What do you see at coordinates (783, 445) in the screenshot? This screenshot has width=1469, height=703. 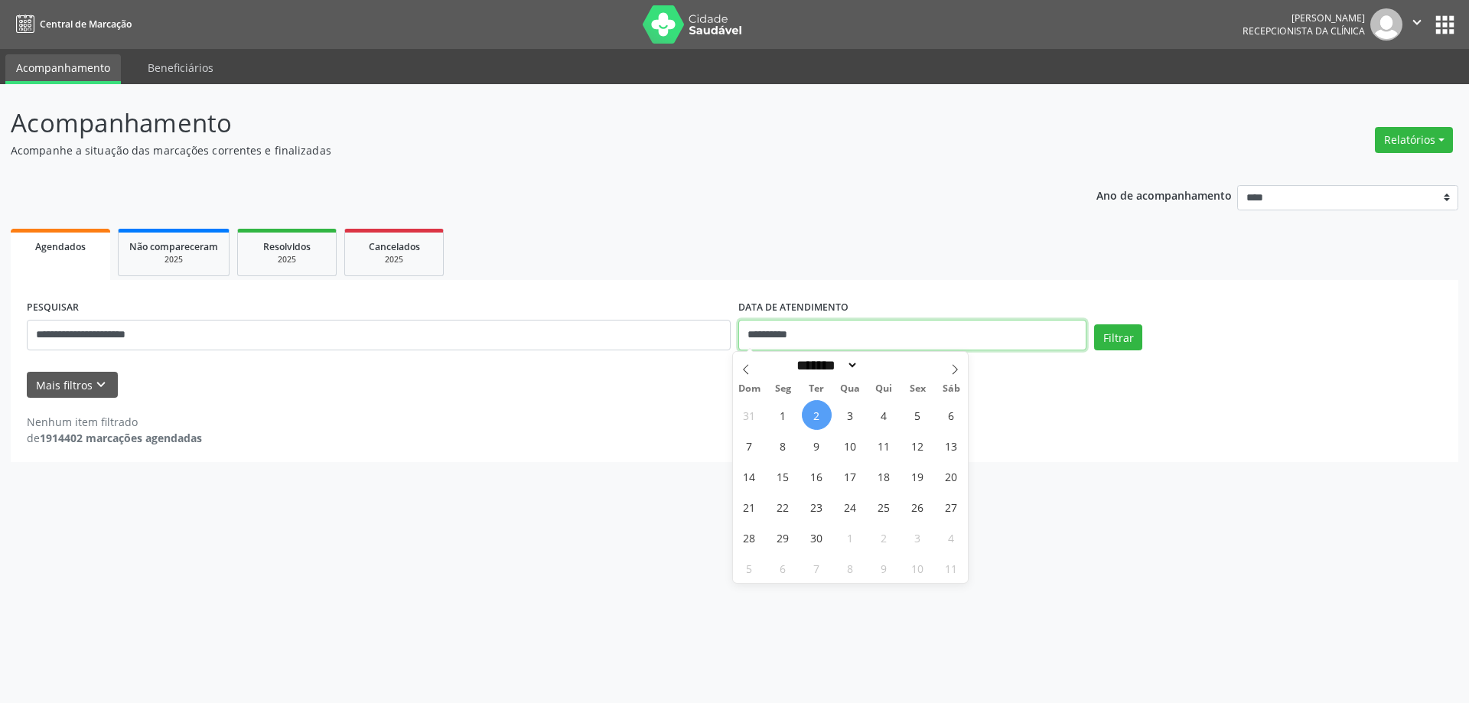 I see `span: Setembro 8, 2025` at bounding box center [783, 445].